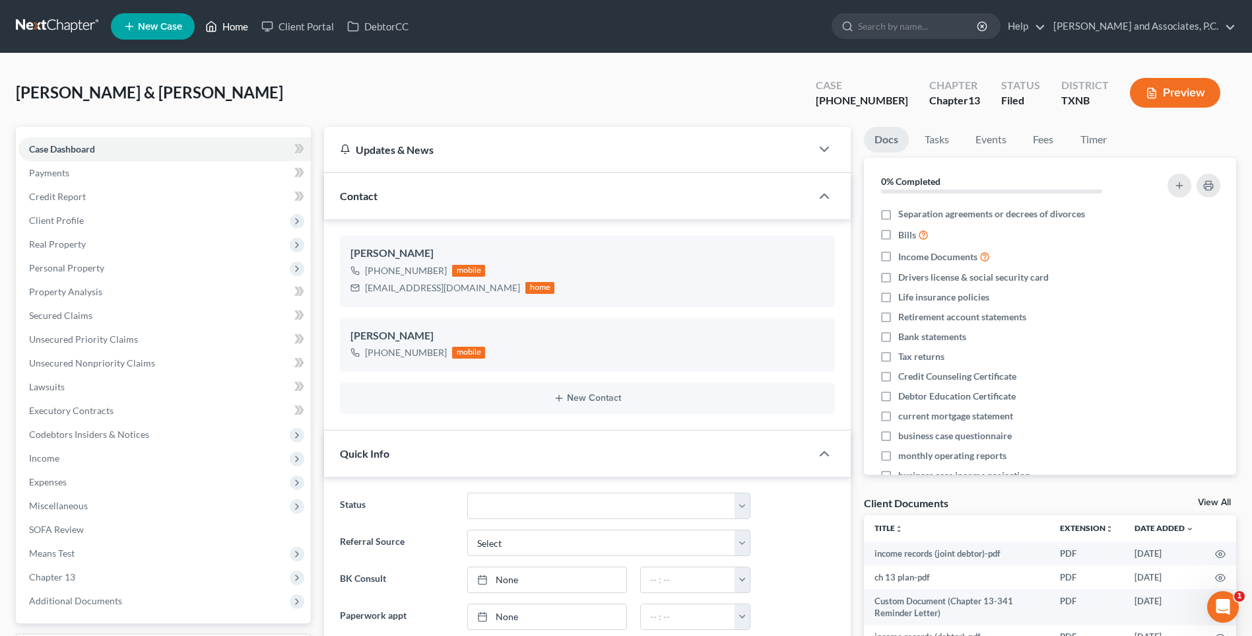 This screenshot has width=1252, height=636. I want to click on a: Unsecured Priority Claims, so click(164, 339).